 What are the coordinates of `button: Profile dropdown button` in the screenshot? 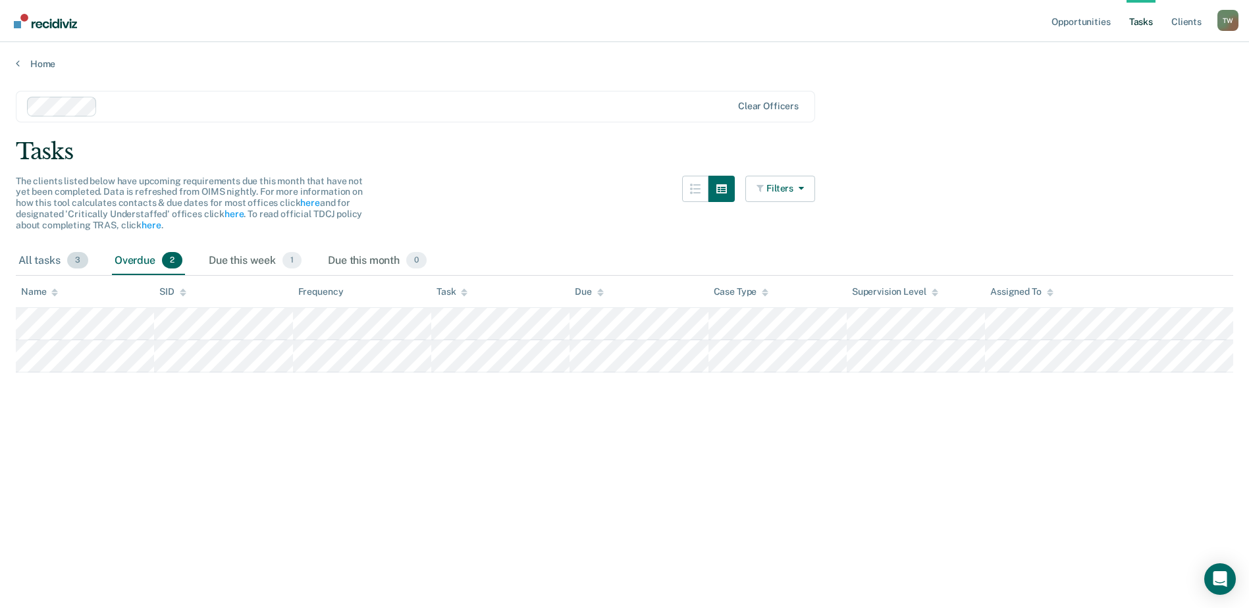 It's located at (1228, 20).